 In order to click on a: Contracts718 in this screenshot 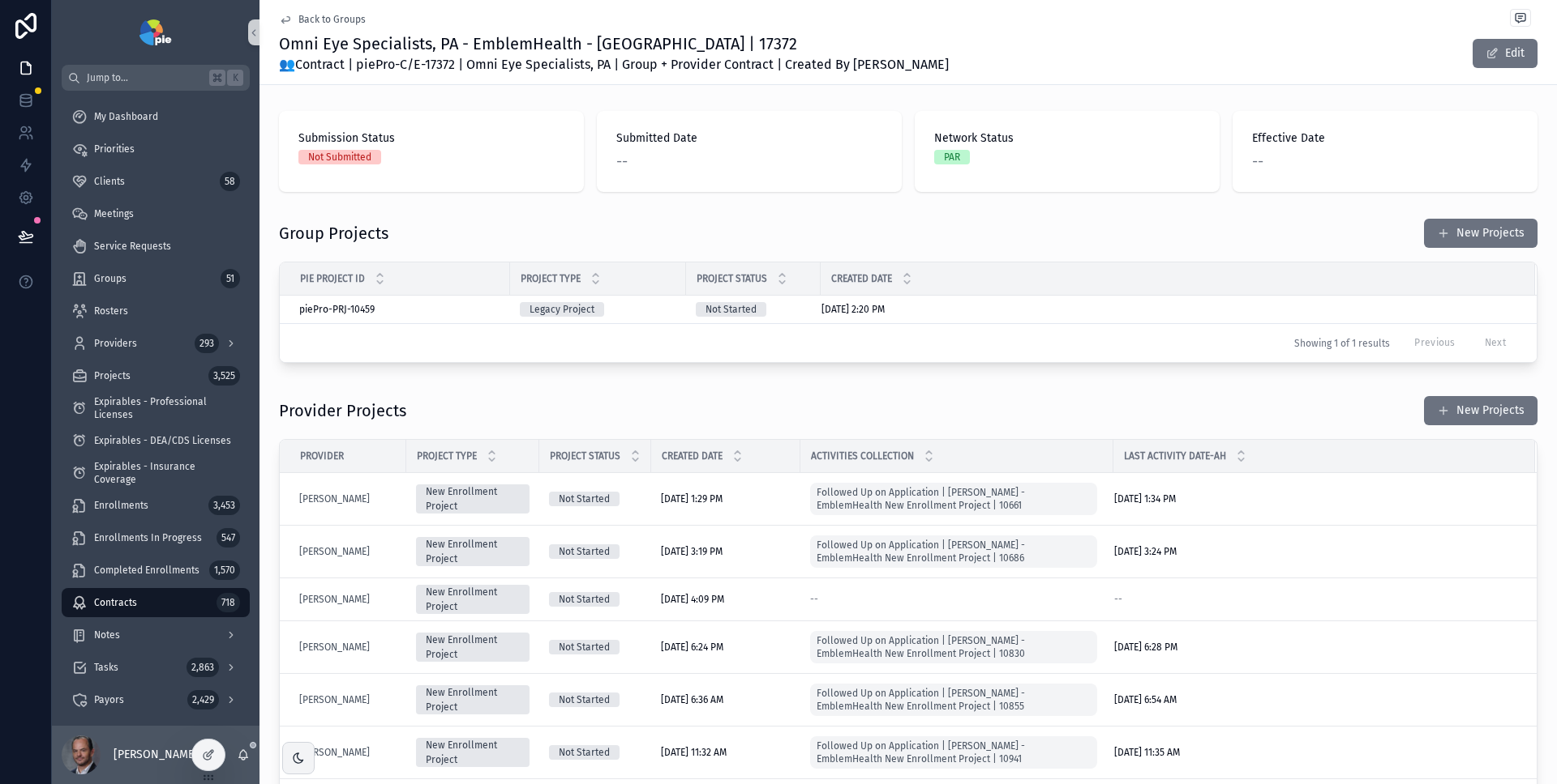, I will do `click(156, 603)`.